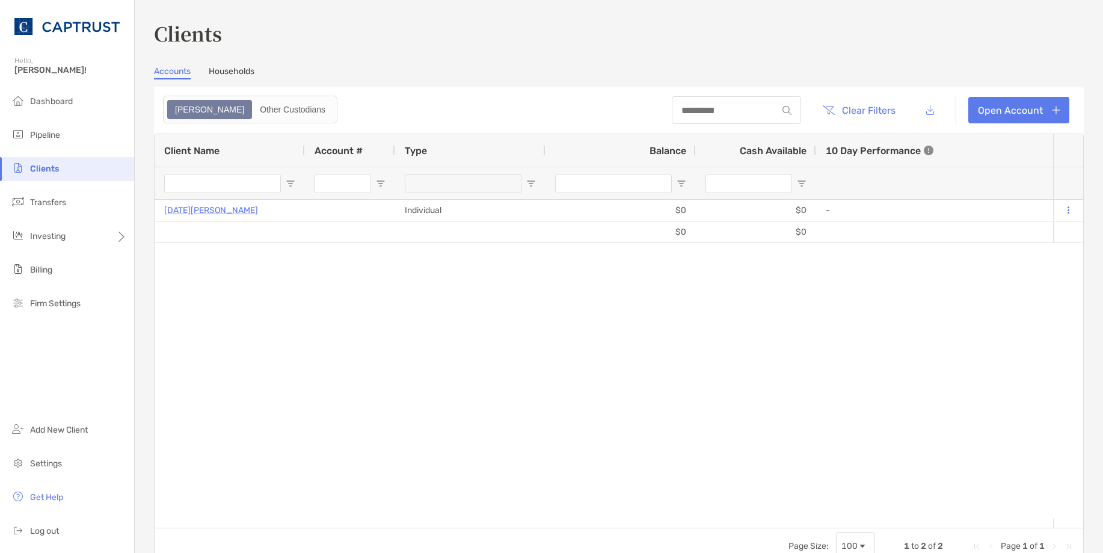 The width and height of the screenshot is (1103, 553). I want to click on span: Client Name, so click(192, 150).